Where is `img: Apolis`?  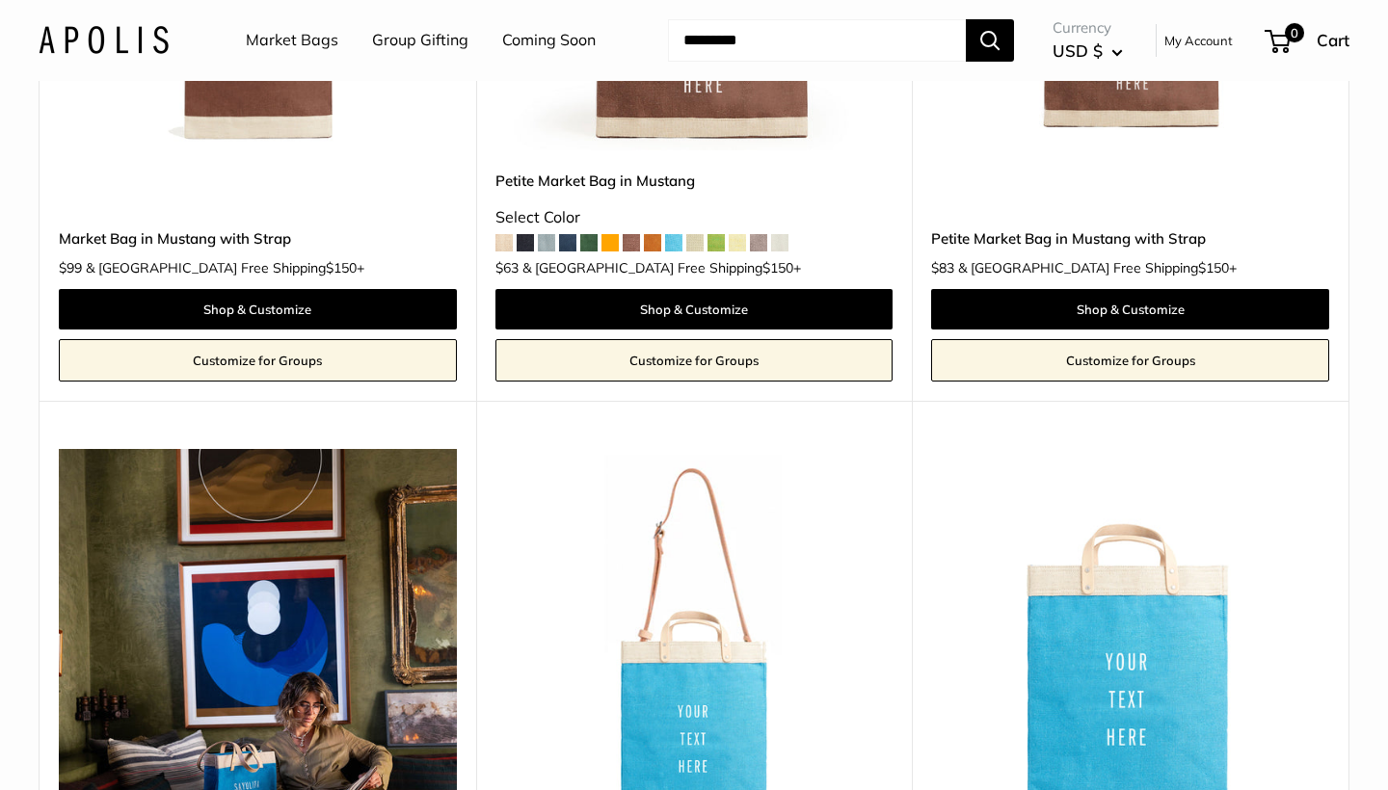 img: Apolis is located at coordinates (103, 40).